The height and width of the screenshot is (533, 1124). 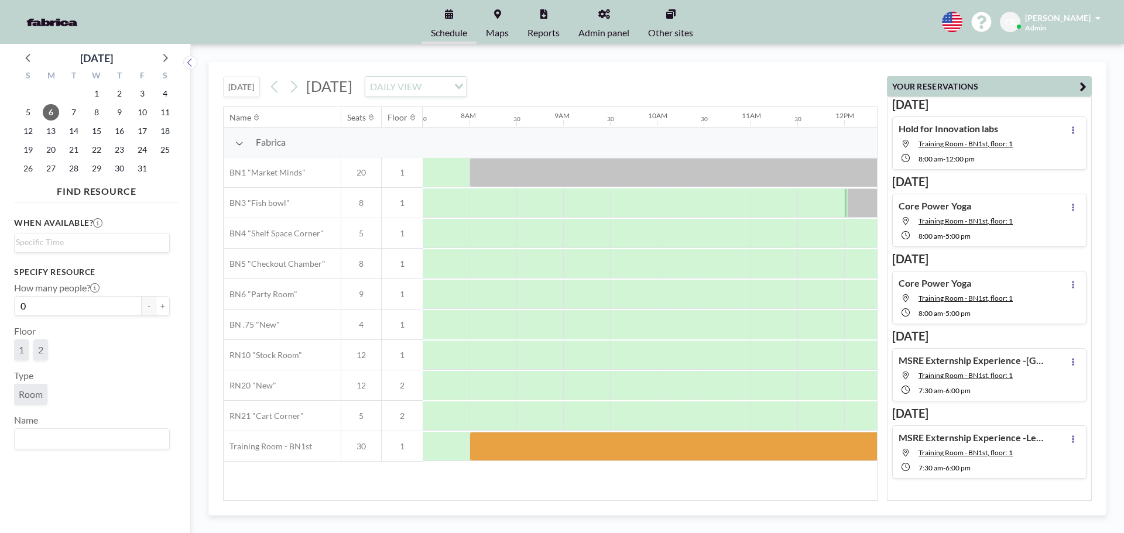 I want to click on div: Seats, so click(x=357, y=118).